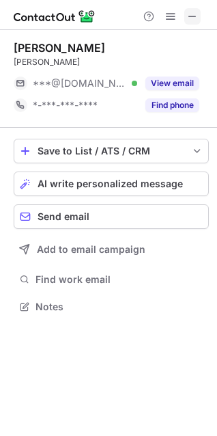 This screenshot has width=217, height=436. Describe the element at coordinates (111, 184) in the screenshot. I see `button: AI write personalized message` at that location.